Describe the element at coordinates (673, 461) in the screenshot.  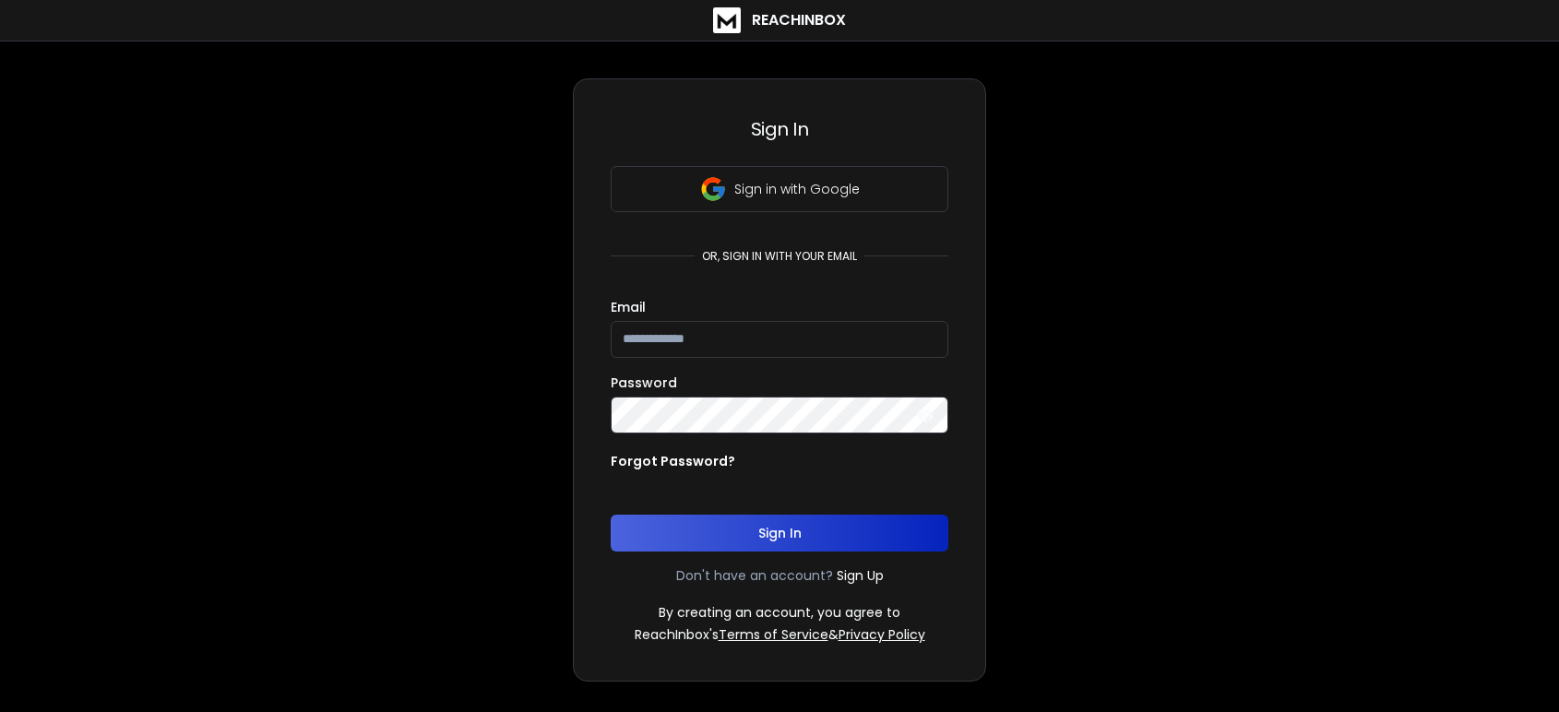
I see `p: Forgot Password?` at that location.